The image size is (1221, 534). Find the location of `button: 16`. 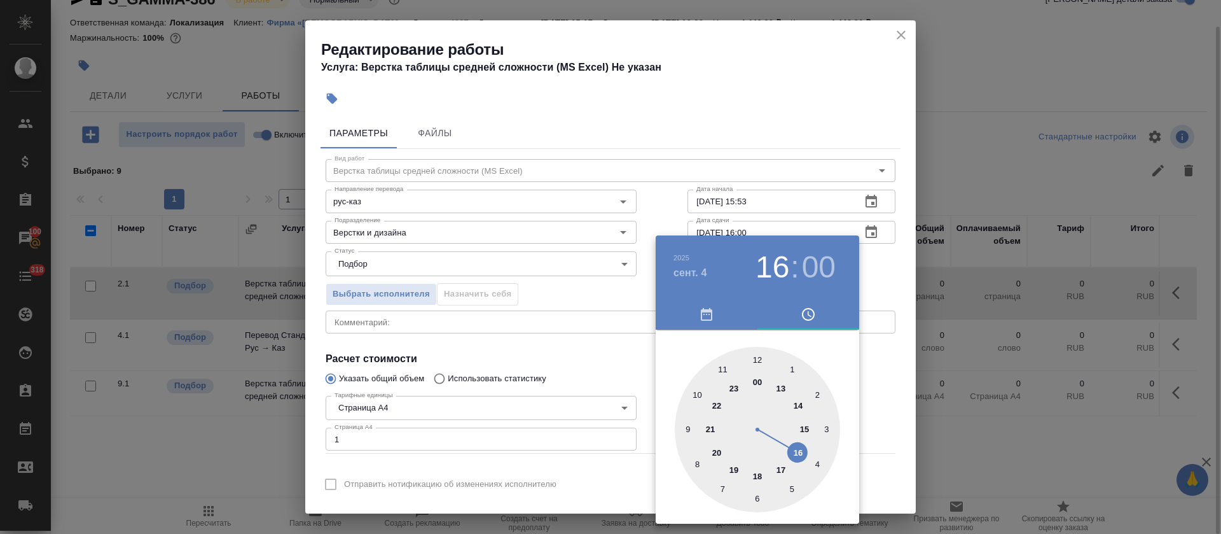

button: 16 is located at coordinates (772, 267).